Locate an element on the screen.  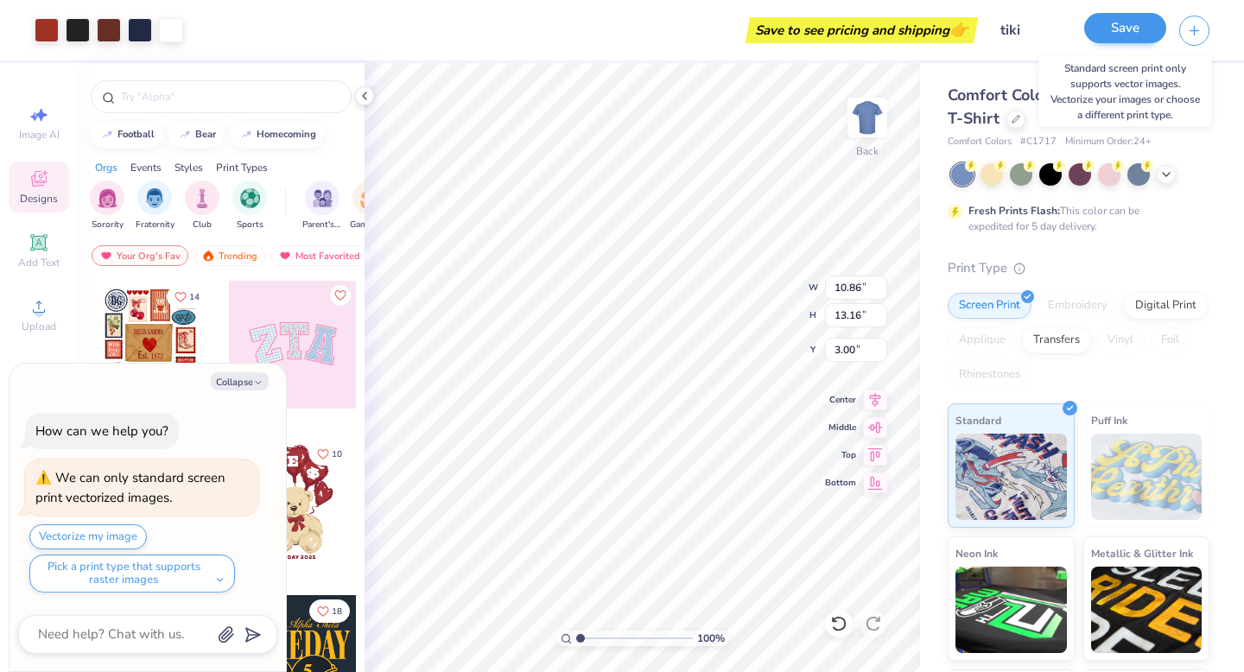
span: Metallic & Glitter Ink is located at coordinates (1142, 553).